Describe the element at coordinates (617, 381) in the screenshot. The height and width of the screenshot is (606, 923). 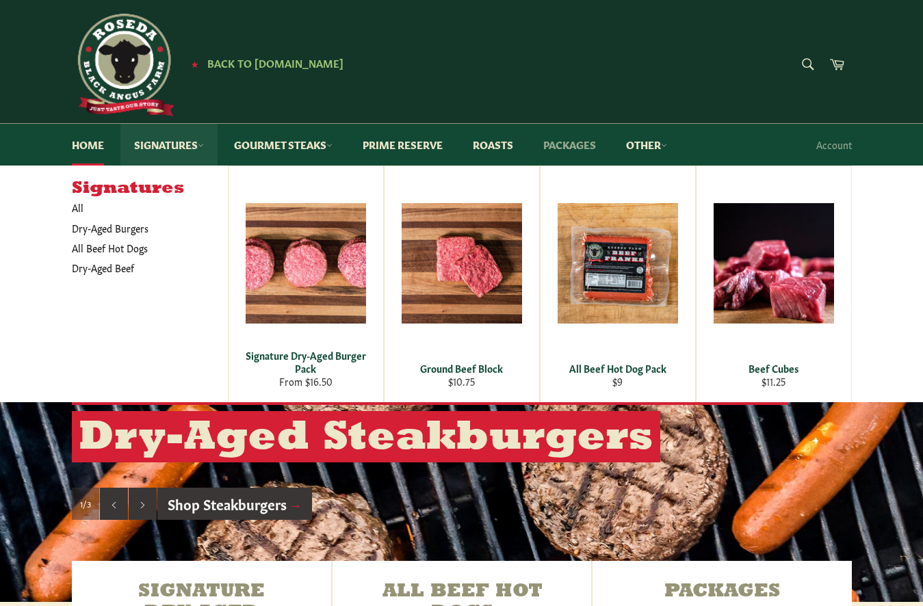
I see `div: $9` at that location.